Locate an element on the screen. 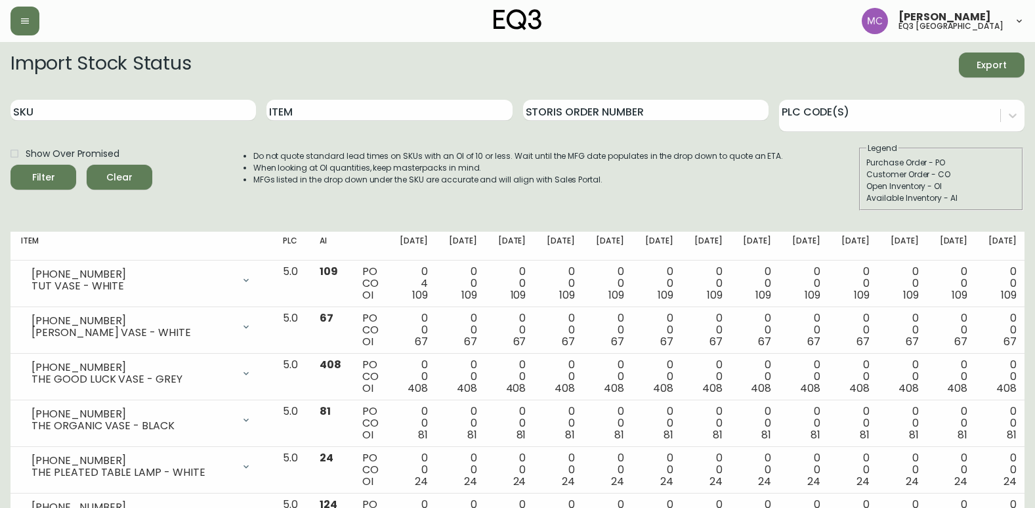 This screenshot has width=1035, height=508. img: 6dbdb61c5655a9a555815750a11666cc is located at coordinates (875, 21).